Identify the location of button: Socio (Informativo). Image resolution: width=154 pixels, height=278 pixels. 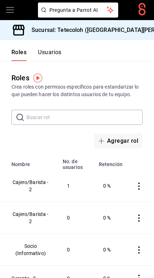
(30, 250).